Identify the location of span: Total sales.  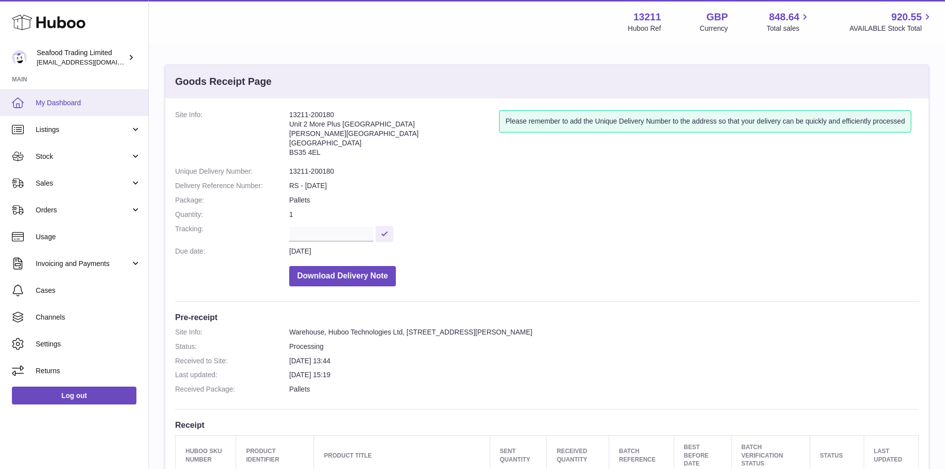
(788, 28).